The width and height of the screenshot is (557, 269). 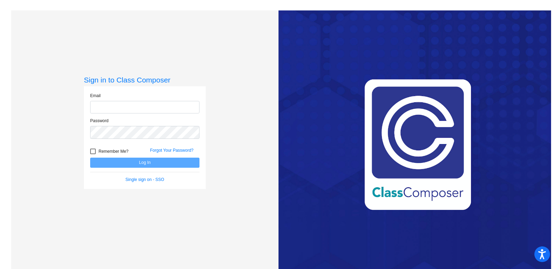 I want to click on label: Password, so click(x=99, y=121).